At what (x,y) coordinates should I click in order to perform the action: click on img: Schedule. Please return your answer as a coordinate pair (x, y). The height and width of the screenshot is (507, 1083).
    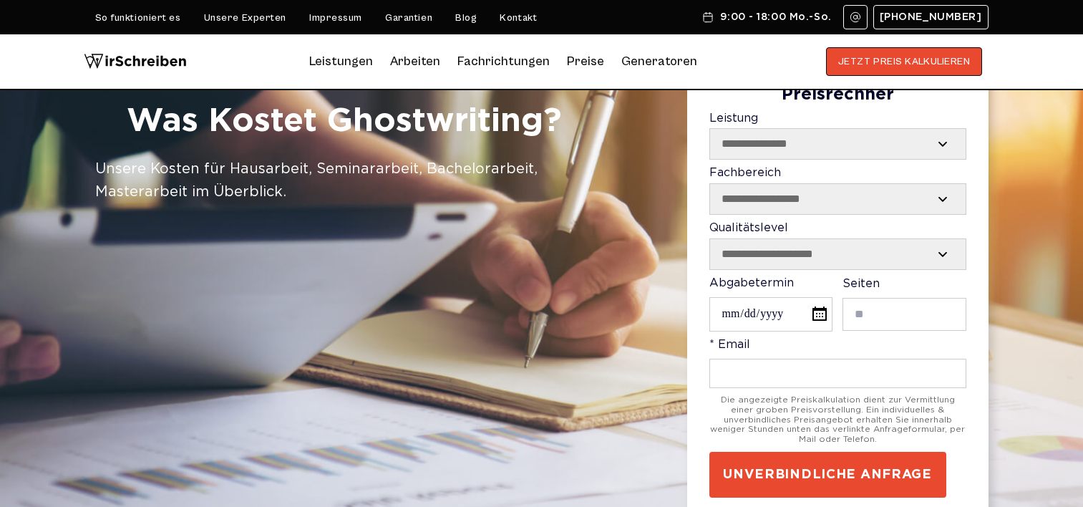
    Looking at the image, I should click on (708, 17).